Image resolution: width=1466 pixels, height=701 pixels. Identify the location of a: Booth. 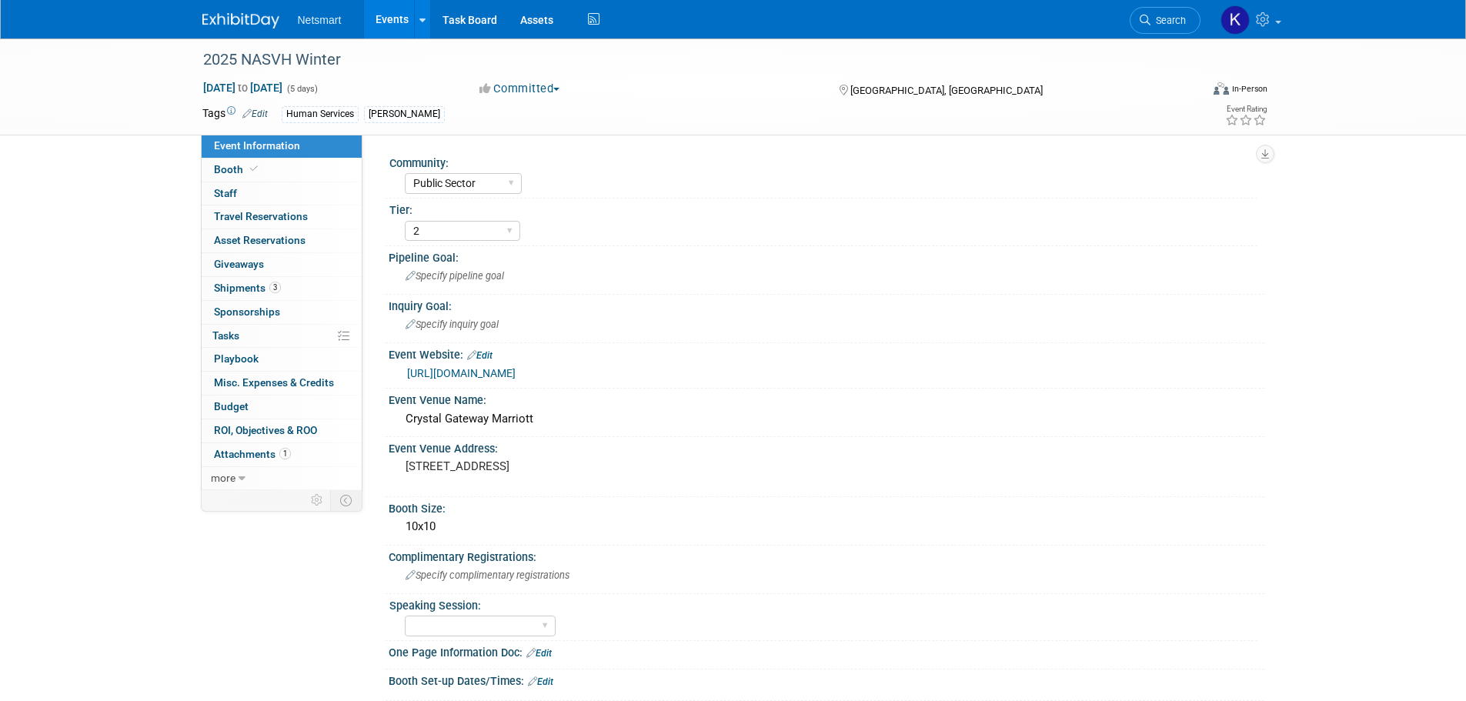
(282, 170).